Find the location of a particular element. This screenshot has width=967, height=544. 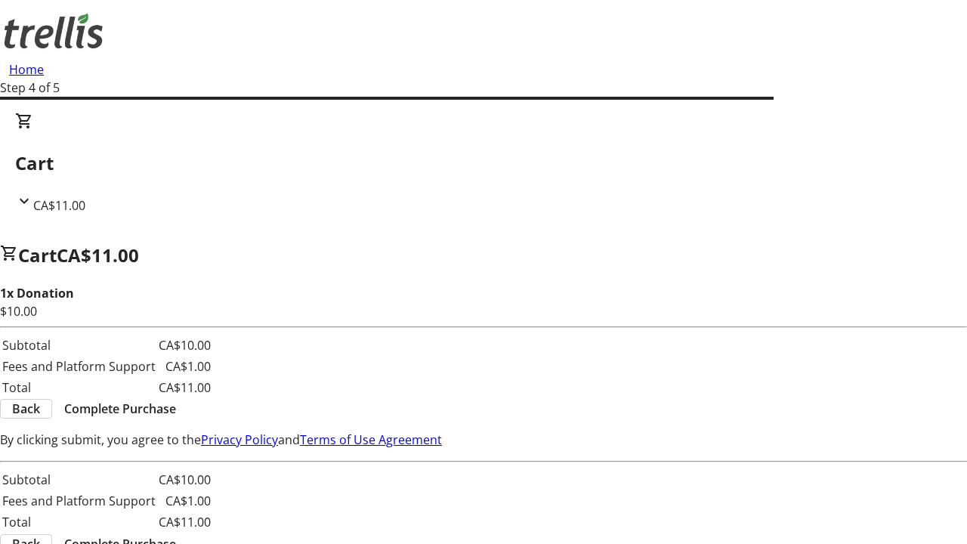

button: Complete Purchase is located at coordinates (120, 409).